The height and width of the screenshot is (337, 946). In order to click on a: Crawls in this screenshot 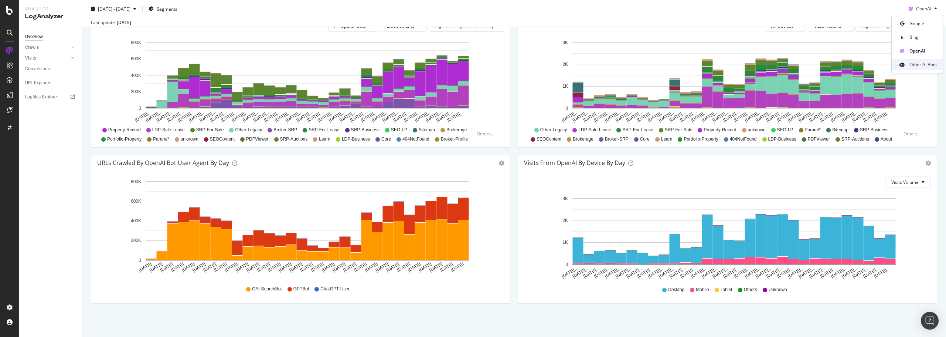, I will do `click(47, 47)`.